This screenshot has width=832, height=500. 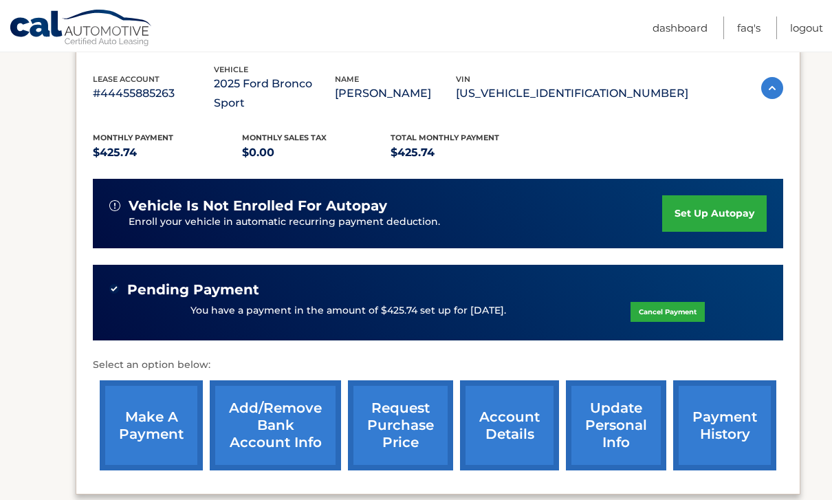 I want to click on p: Enroll your vehicle in automatic recurring payment deduction., so click(x=395, y=222).